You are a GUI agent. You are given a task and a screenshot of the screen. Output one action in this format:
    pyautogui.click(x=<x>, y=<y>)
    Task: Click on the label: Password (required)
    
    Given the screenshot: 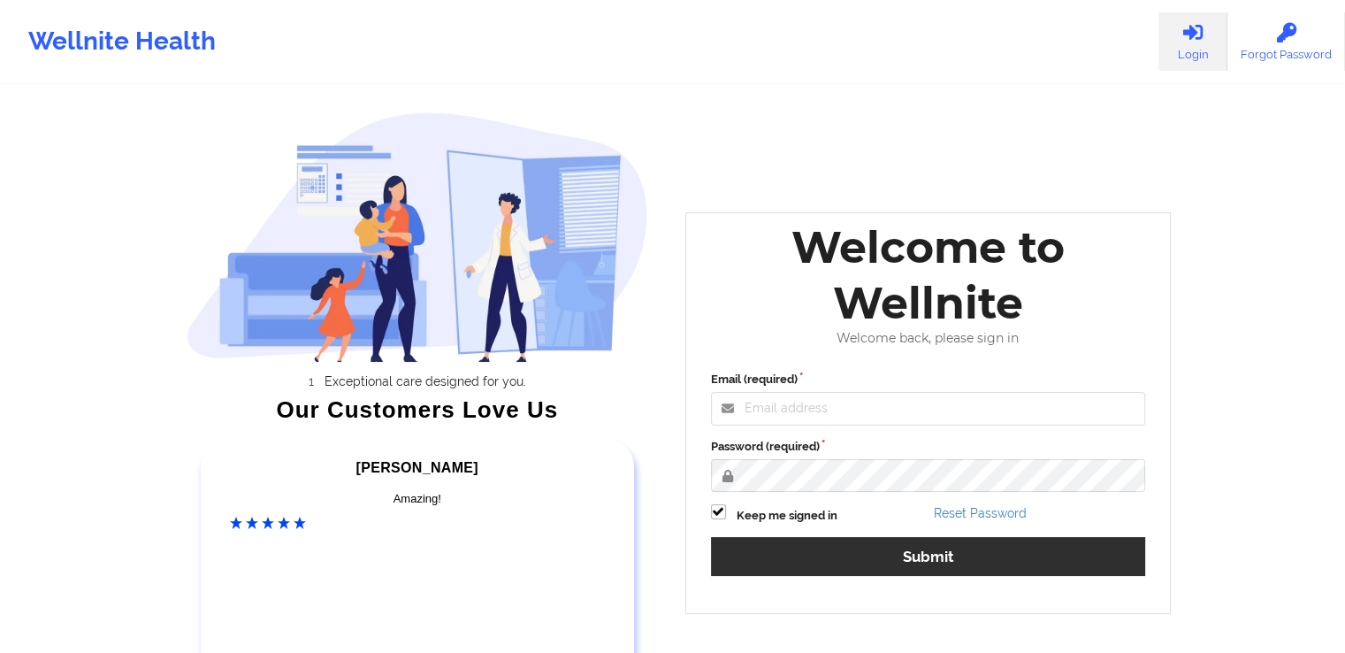 What is the action you would take?
    pyautogui.click(x=928, y=446)
    